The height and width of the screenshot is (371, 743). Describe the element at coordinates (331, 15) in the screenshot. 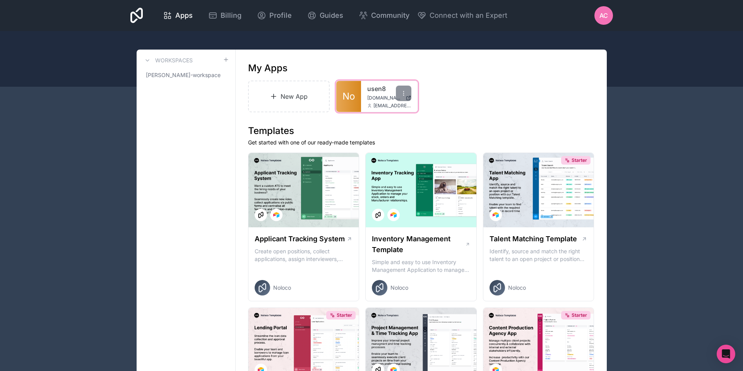

I see `span: Guides` at that location.